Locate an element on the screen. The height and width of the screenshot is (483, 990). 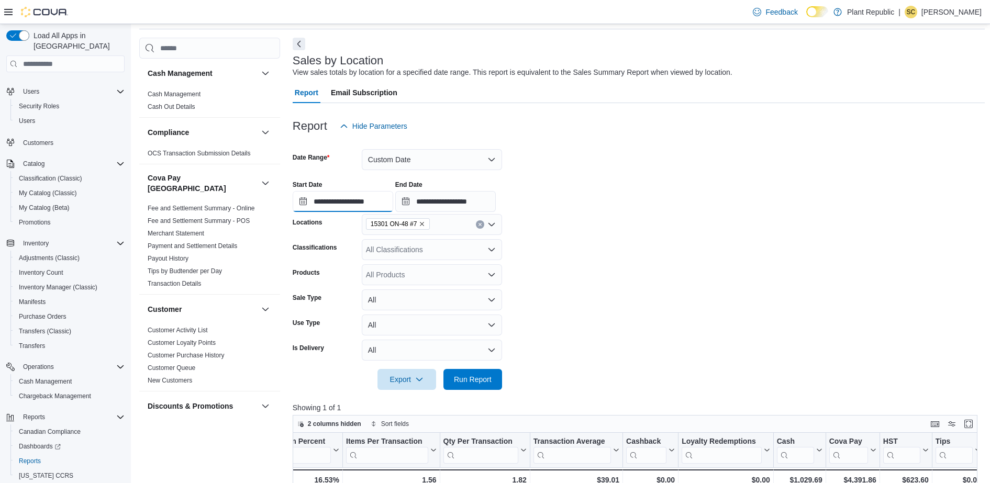
a: Canadian Compliance is located at coordinates (50, 432).